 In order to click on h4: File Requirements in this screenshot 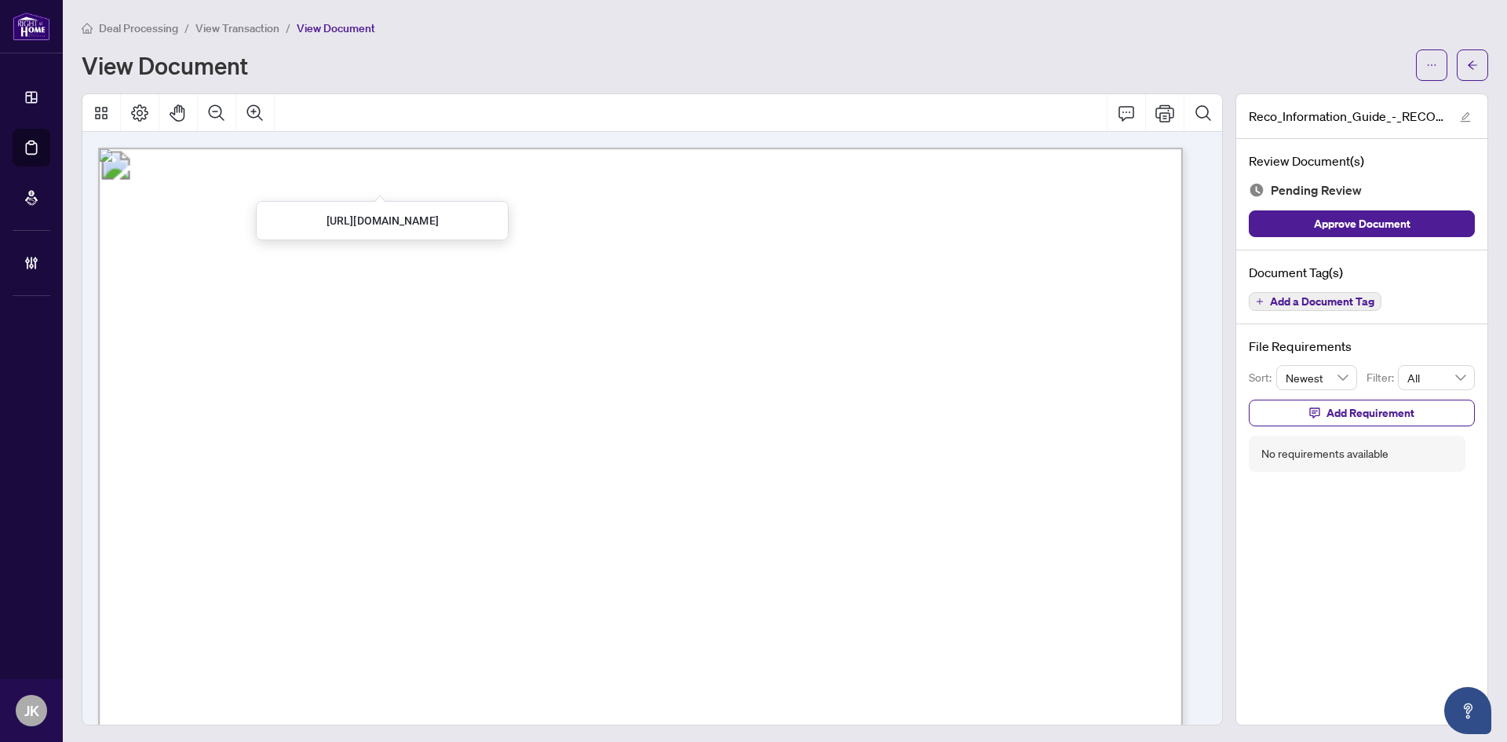, I will do `click(1362, 346)`.